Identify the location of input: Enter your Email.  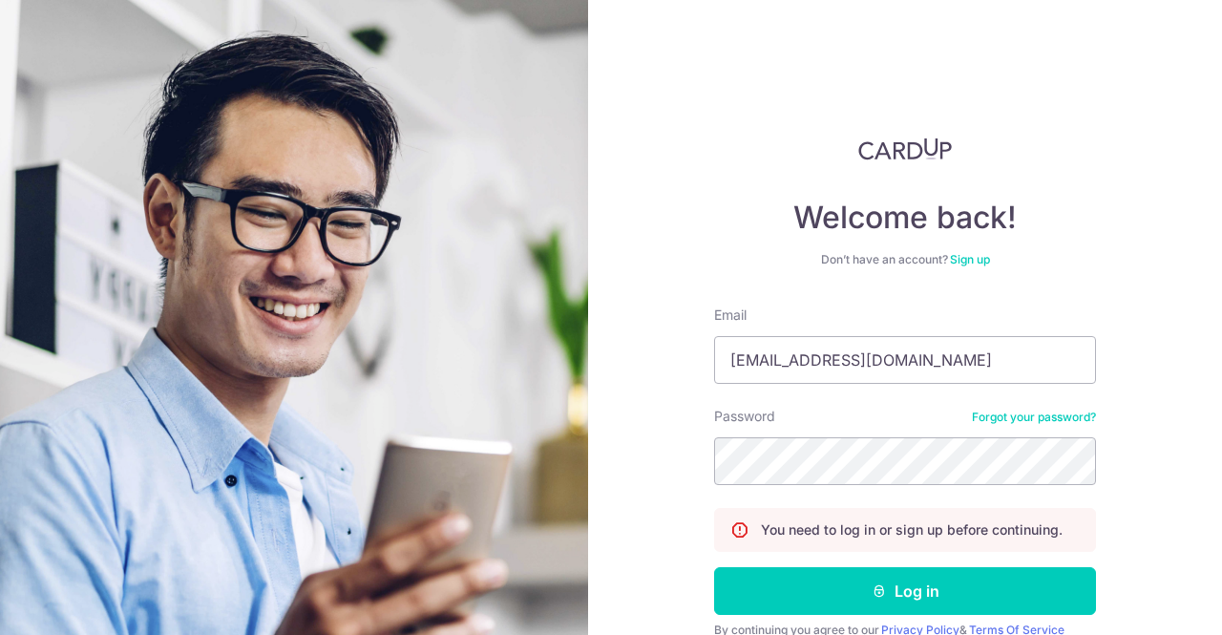
(905, 360).